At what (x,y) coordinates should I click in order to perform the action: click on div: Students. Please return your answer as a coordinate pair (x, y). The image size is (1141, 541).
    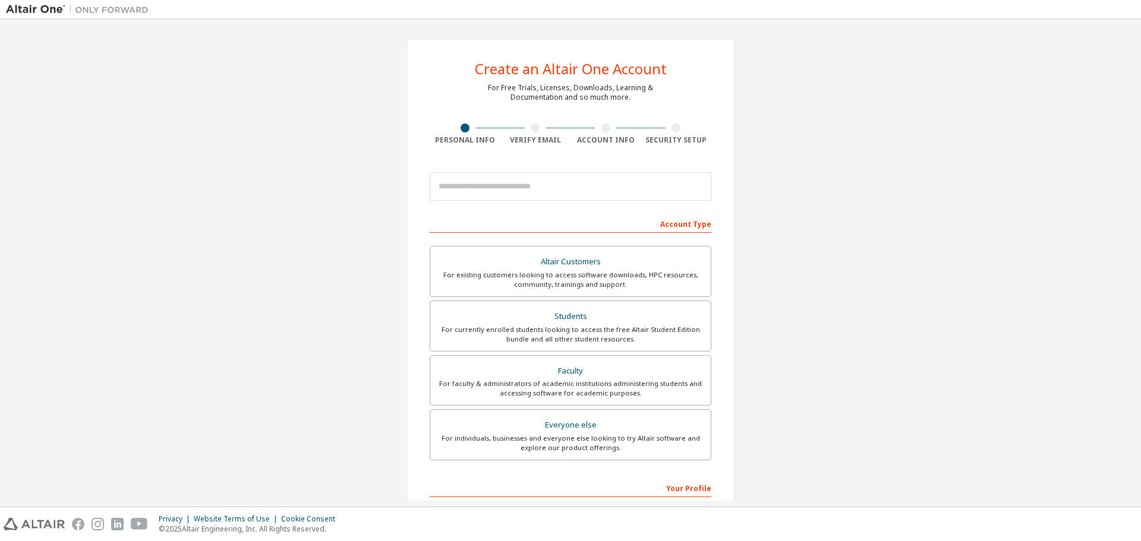
    Looking at the image, I should click on (570, 317).